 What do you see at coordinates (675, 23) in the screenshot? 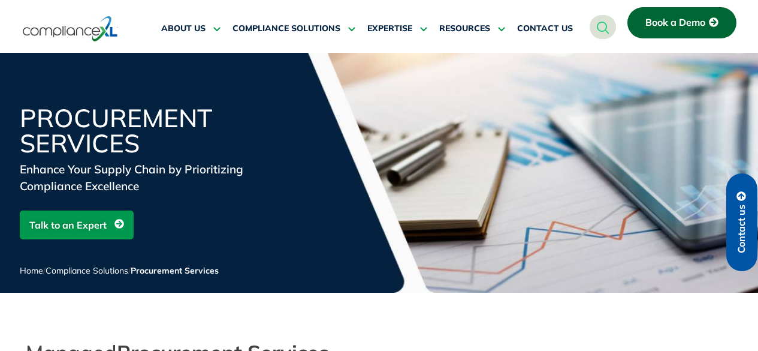
I see `span: Book a Demo` at bounding box center [675, 23].